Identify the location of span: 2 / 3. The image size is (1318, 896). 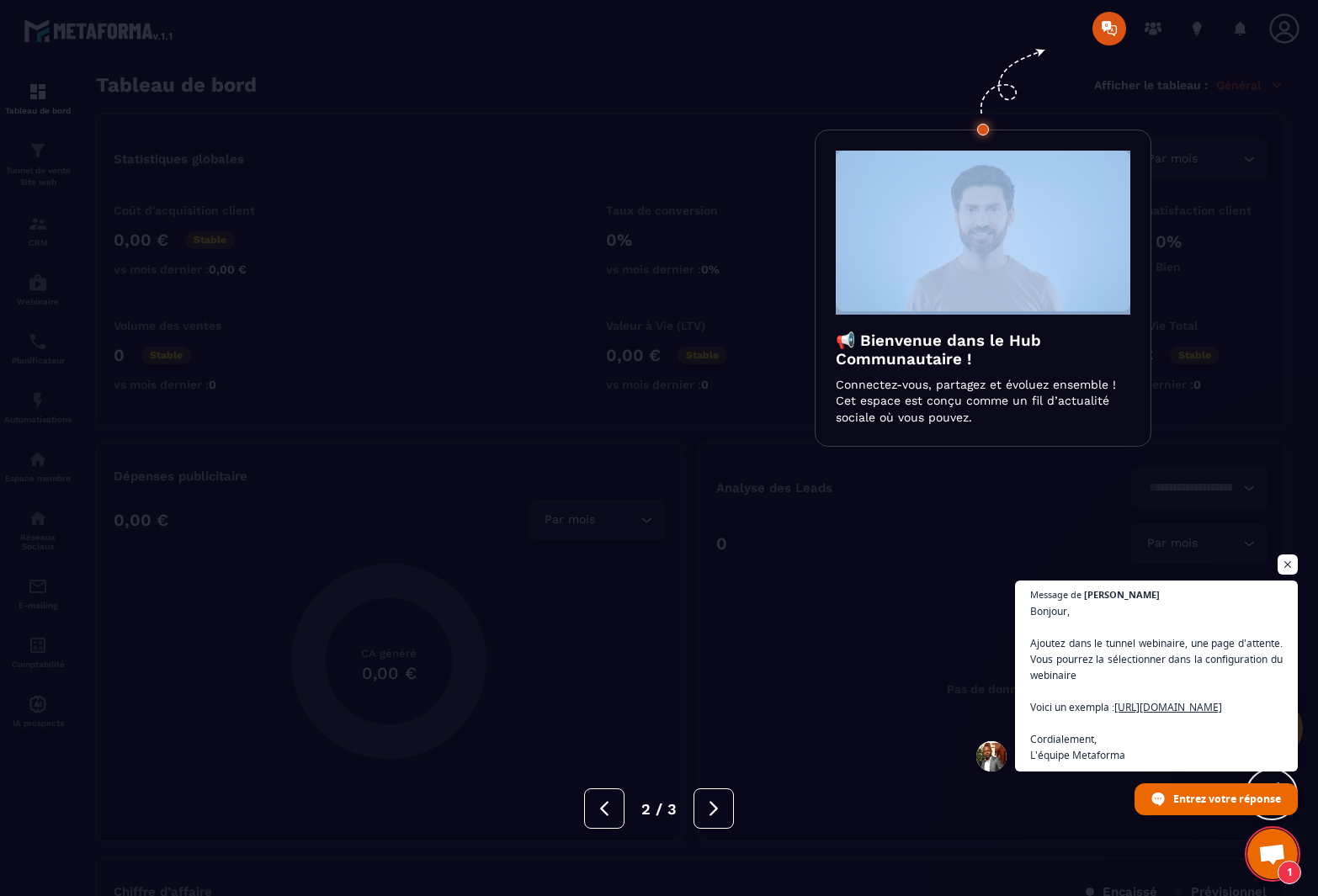
(659, 809).